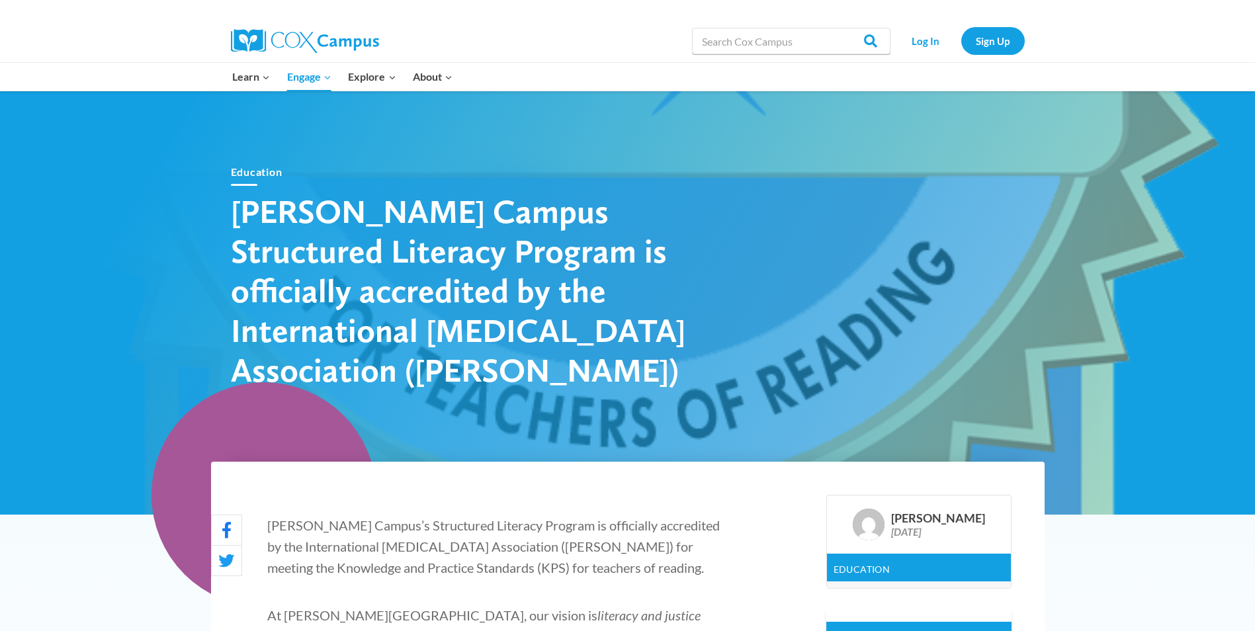  Describe the element at coordinates (343, 77) in the screenshot. I see `nav: Primary Navigation` at that location.